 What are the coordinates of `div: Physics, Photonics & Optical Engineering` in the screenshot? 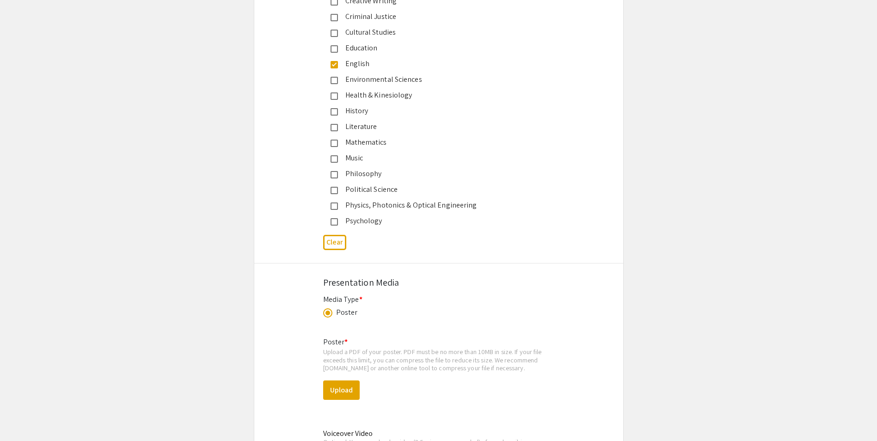 It's located at (435, 205).